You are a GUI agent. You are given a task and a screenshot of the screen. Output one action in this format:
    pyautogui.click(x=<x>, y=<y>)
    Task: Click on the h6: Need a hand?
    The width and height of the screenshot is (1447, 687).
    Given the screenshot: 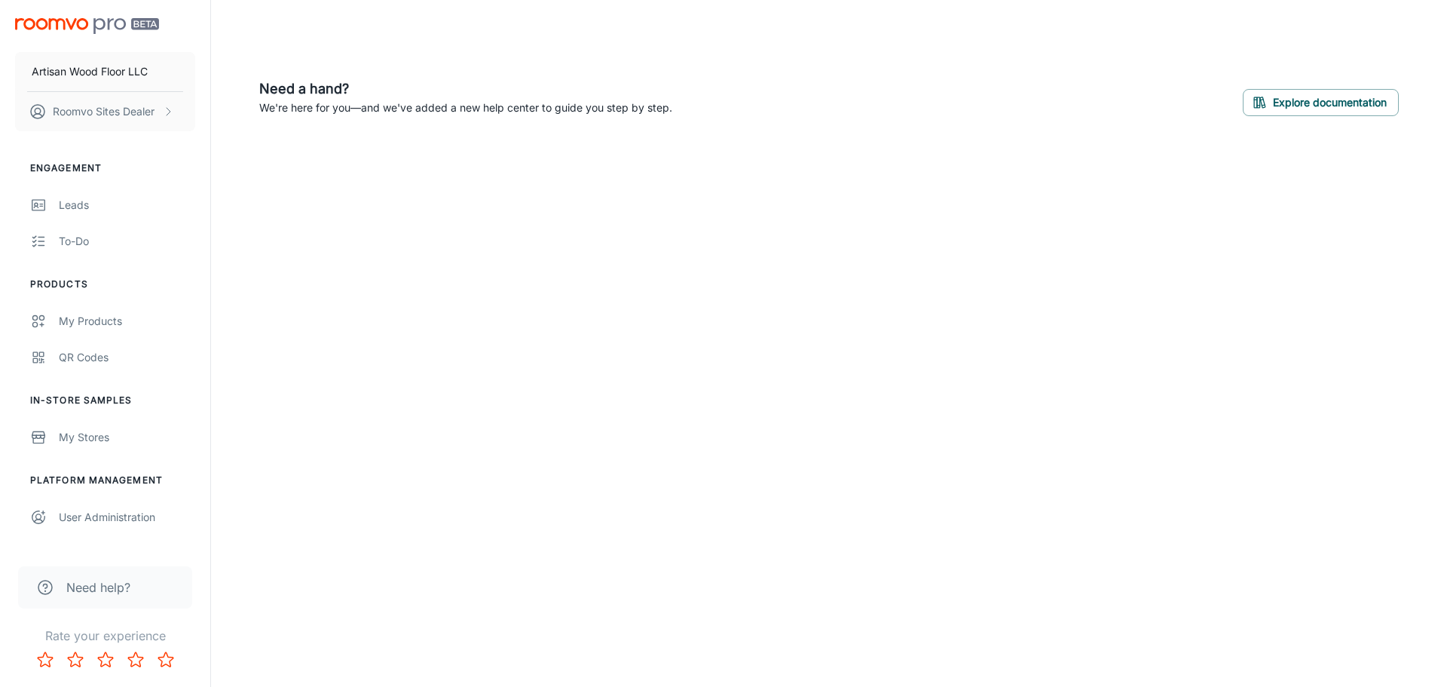 What is the action you would take?
    pyautogui.click(x=466, y=89)
    